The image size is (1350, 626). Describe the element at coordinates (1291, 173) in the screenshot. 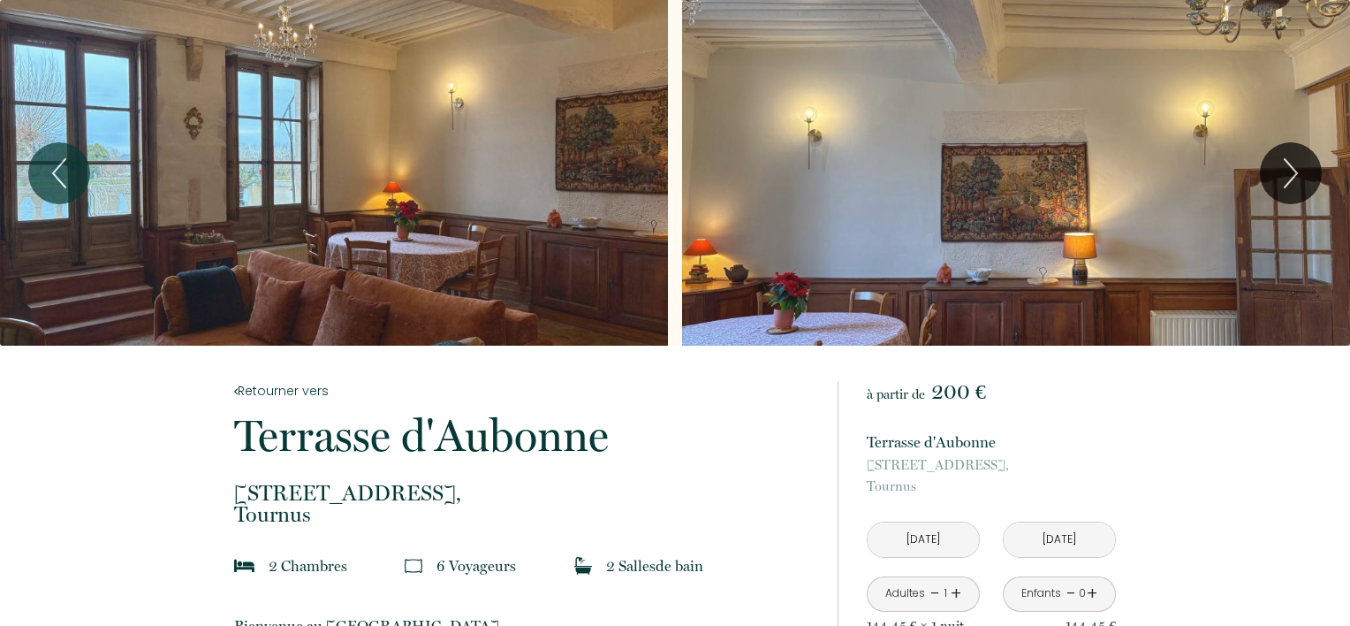

I see `button: Next` at that location.